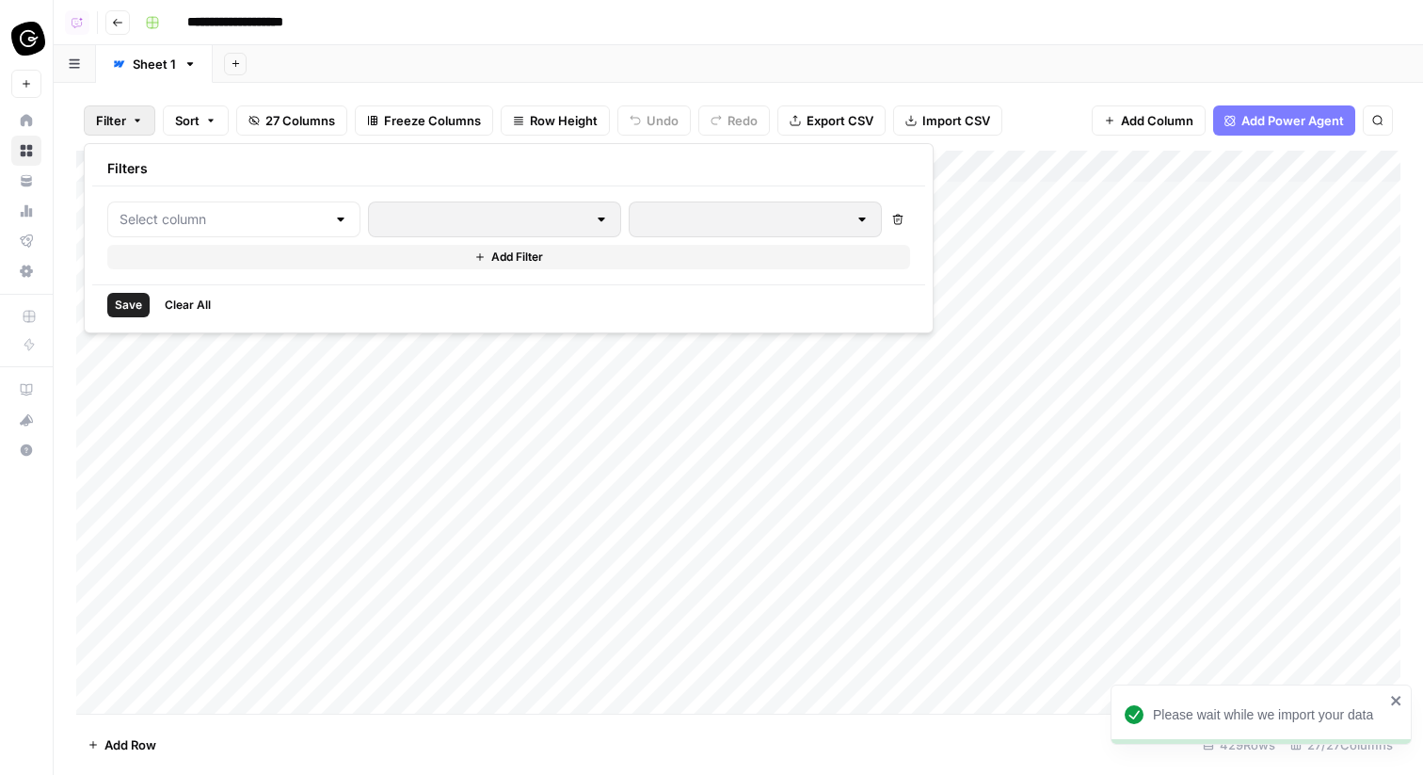 The width and height of the screenshot is (1423, 775). I want to click on a: Browse, so click(26, 151).